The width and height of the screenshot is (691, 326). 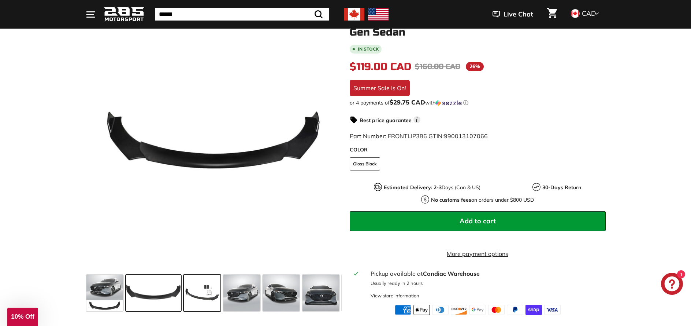 I want to click on span: $29.75 CAD, so click(x=407, y=102).